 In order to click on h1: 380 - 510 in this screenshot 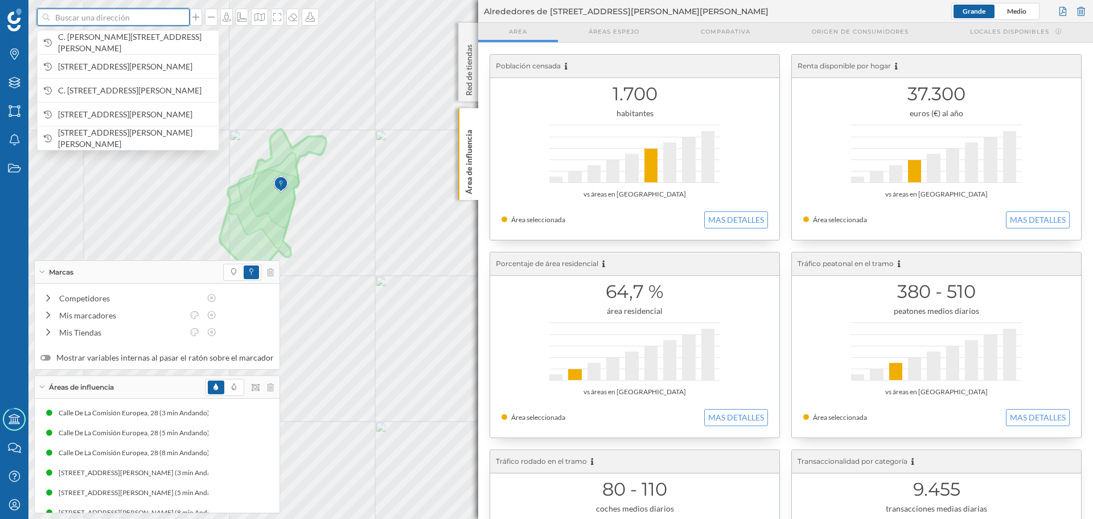, I will do `click(936, 291)`.